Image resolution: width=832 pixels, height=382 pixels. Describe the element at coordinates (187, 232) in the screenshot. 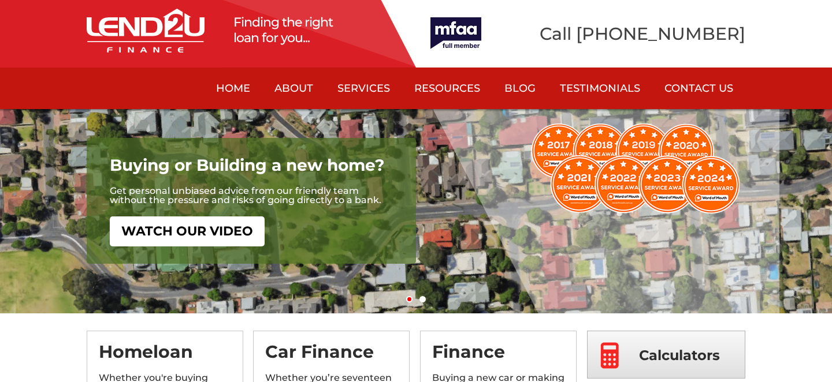

I see `a: WATCH OUR VIDEO` at that location.